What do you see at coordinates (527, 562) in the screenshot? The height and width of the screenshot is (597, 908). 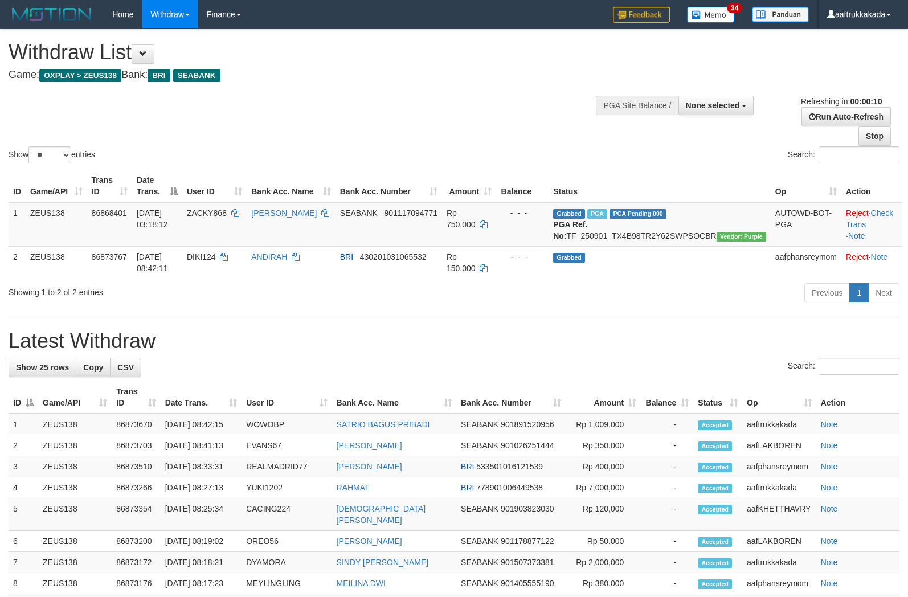 I see `span: Copy 901507373381 to clipboard` at bounding box center [527, 562].